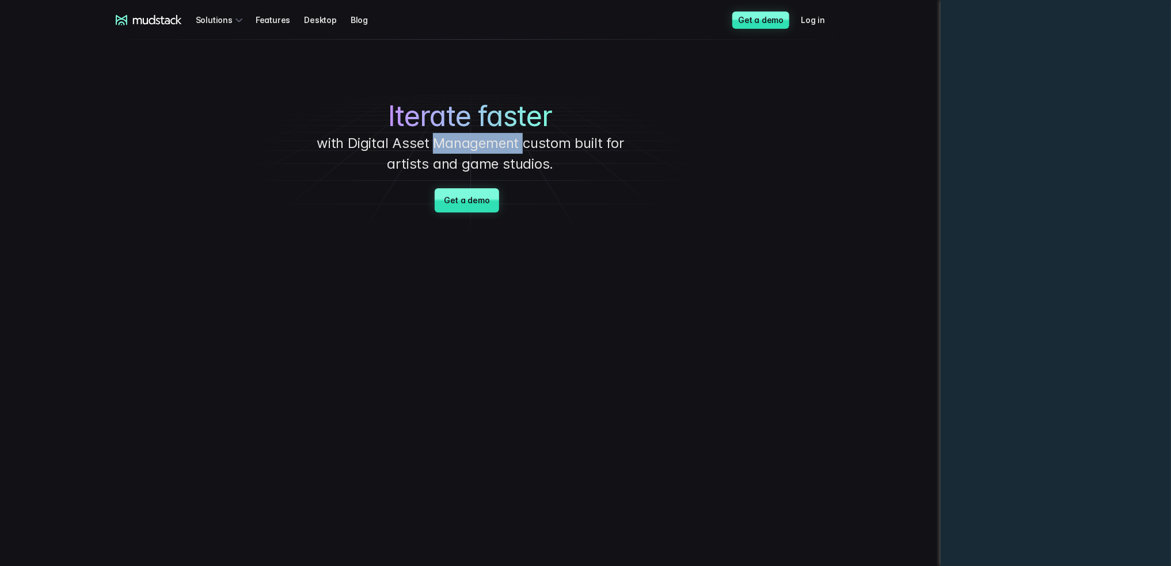  What do you see at coordinates (6, 213) in the screenshot?
I see `input: Work with outsourced artists?` at bounding box center [6, 213].